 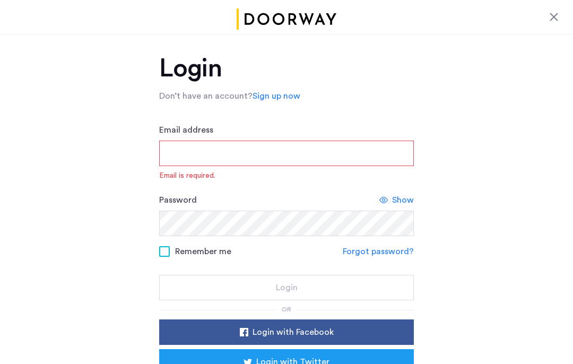 I want to click on span: Login, so click(x=287, y=288).